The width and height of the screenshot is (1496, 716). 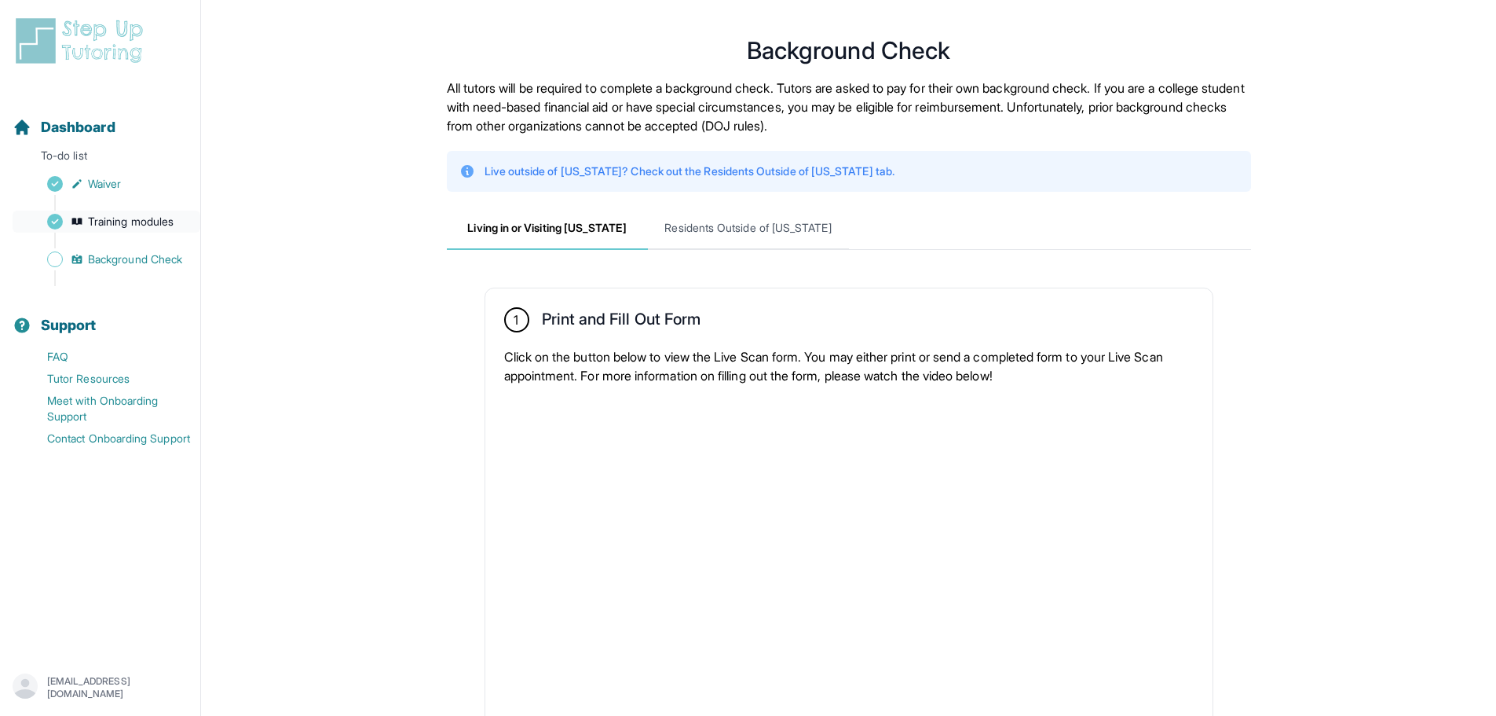 What do you see at coordinates (68, 325) in the screenshot?
I see `span: Support` at bounding box center [68, 325].